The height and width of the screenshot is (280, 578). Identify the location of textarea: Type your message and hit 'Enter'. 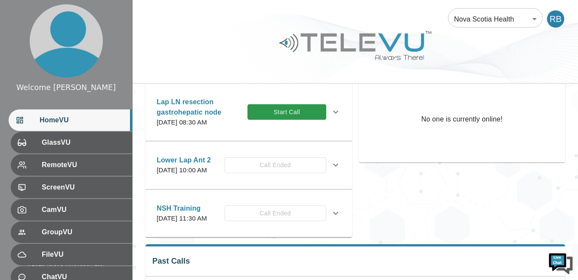
(84, 203).